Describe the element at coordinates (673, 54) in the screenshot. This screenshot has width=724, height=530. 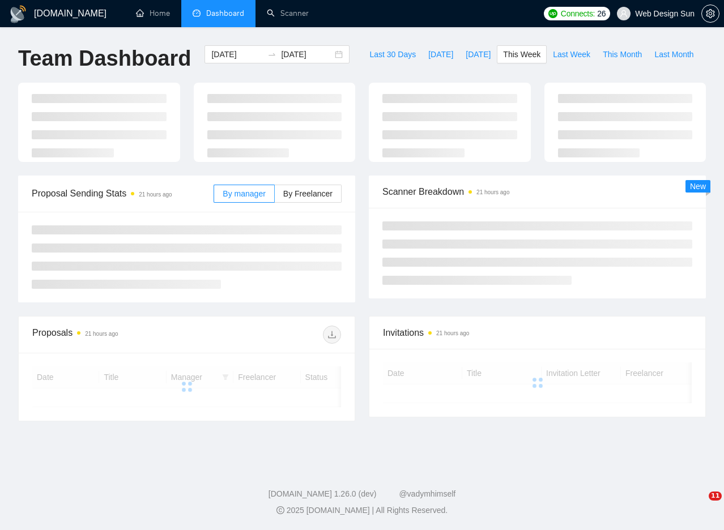
I see `button: Last Month` at that location.